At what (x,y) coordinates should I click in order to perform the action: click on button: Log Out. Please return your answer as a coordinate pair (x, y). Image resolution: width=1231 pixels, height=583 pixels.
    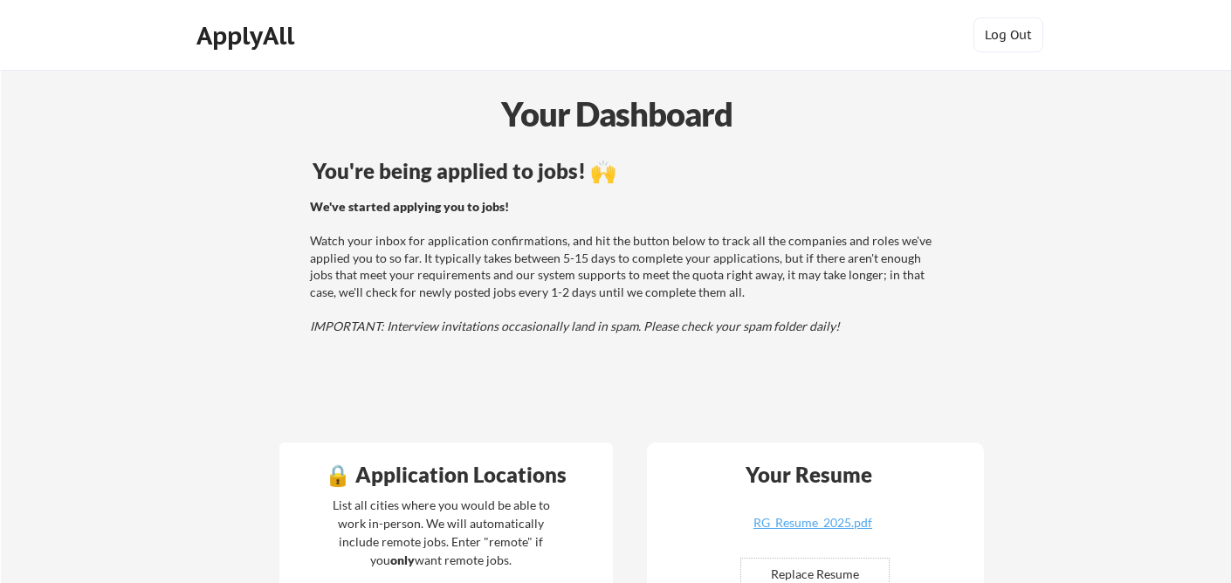
    Looking at the image, I should click on (1009, 35).